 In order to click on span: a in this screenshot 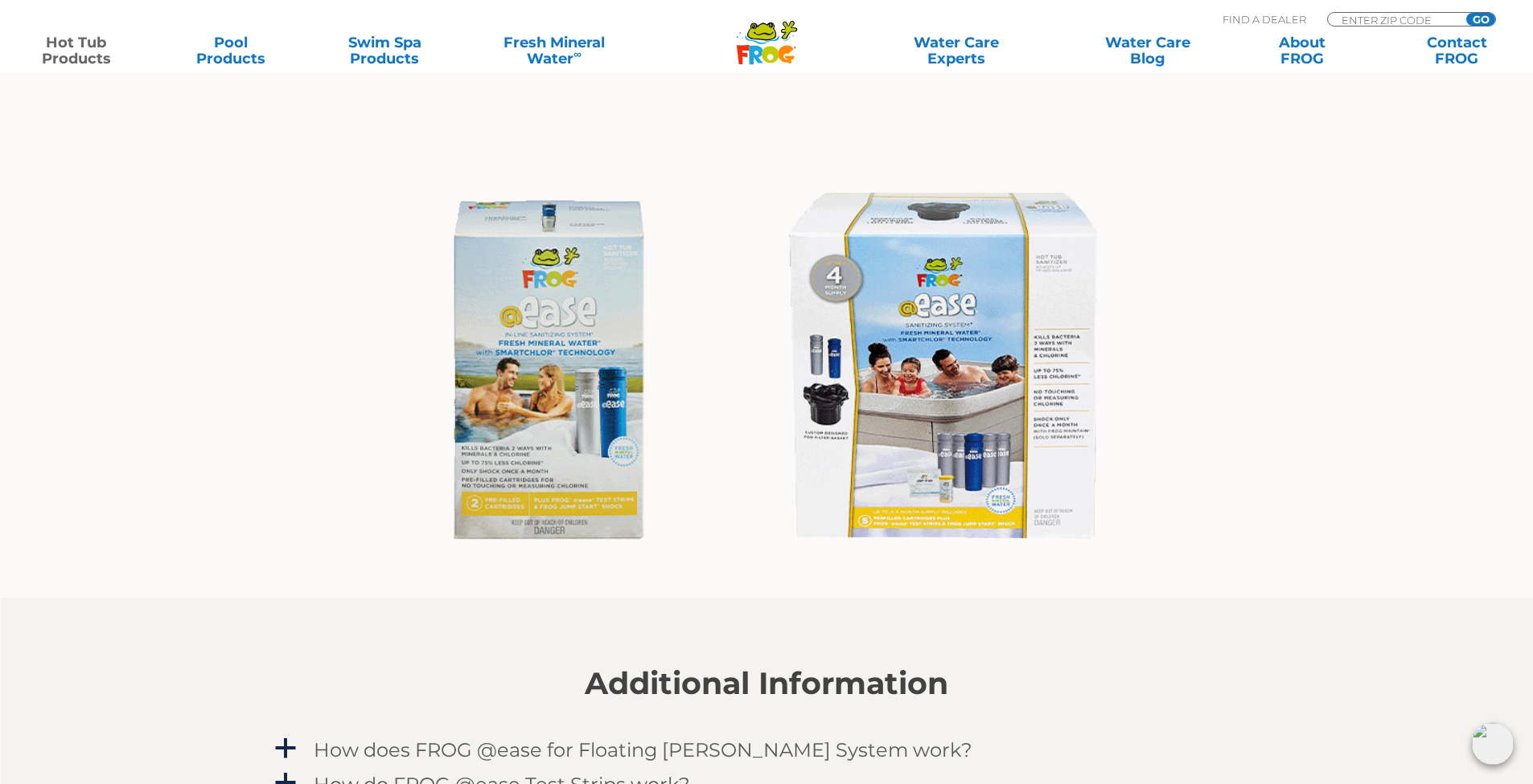, I will do `click(285, 749)`.